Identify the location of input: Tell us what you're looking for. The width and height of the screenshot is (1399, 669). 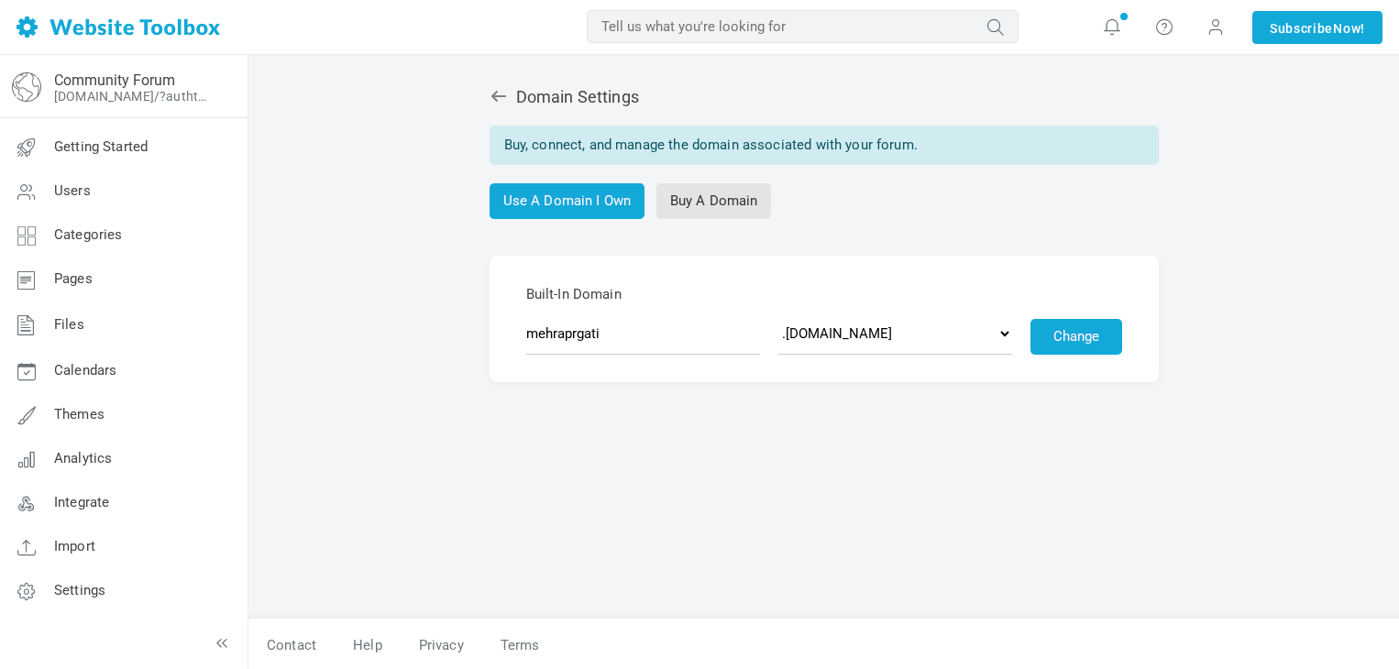
(802, 27).